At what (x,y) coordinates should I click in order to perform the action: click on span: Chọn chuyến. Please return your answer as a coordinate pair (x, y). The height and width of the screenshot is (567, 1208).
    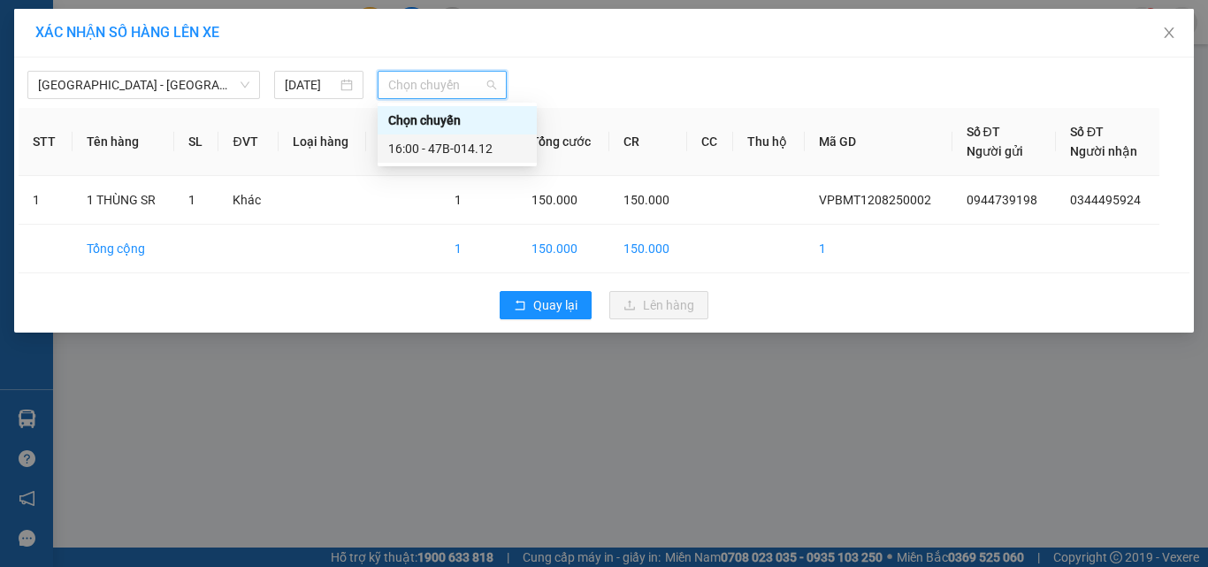
    Looking at the image, I should click on (442, 85).